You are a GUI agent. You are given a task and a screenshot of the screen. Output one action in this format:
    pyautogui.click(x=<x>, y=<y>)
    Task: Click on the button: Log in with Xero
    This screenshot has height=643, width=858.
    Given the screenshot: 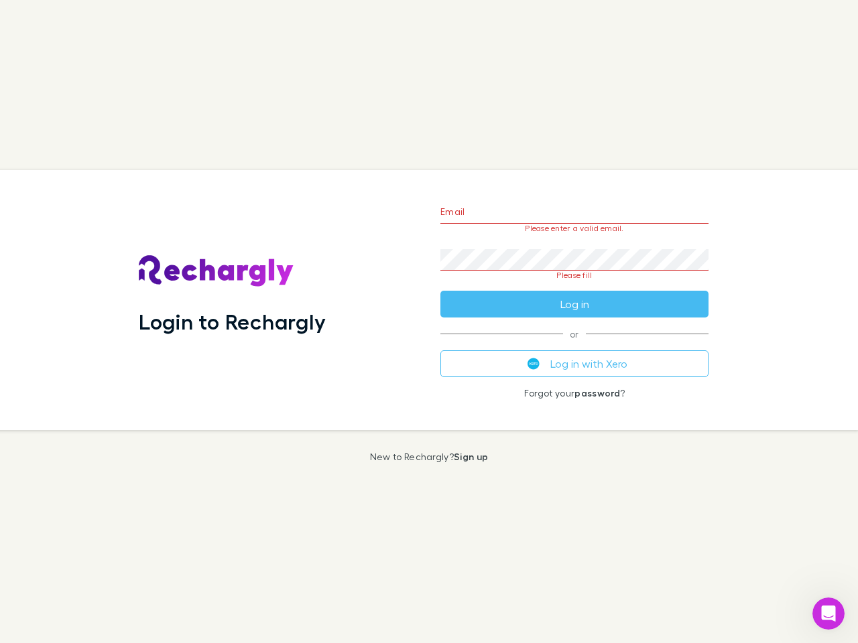 What is the action you would take?
    pyautogui.click(x=574, y=364)
    